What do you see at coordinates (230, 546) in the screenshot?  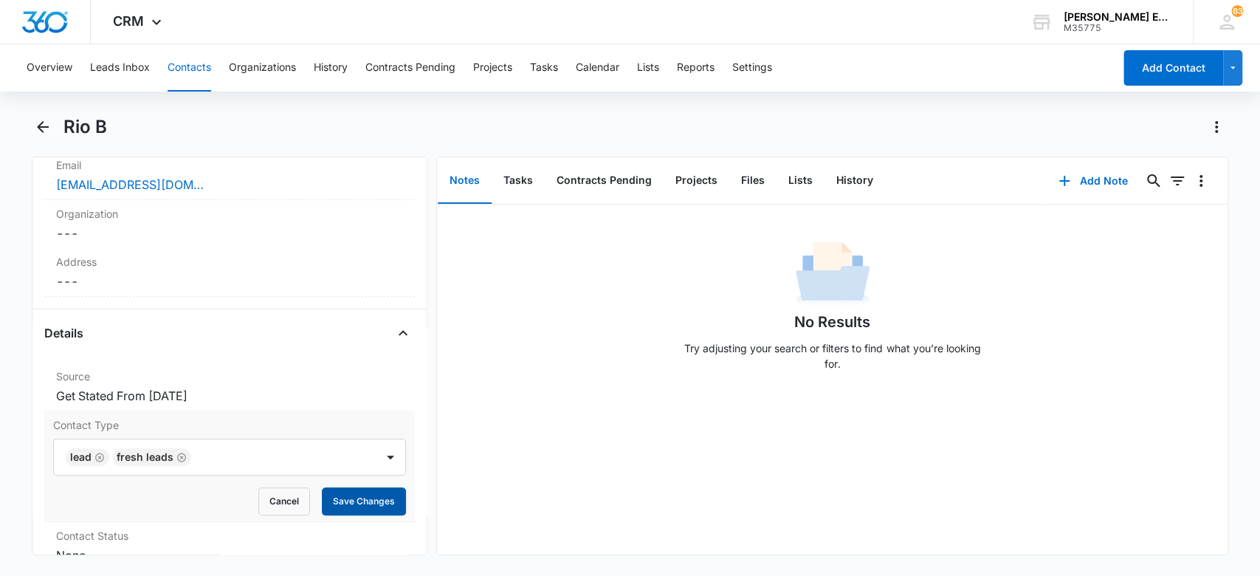 I see `div: Contact StatusNone` at bounding box center [230, 546].